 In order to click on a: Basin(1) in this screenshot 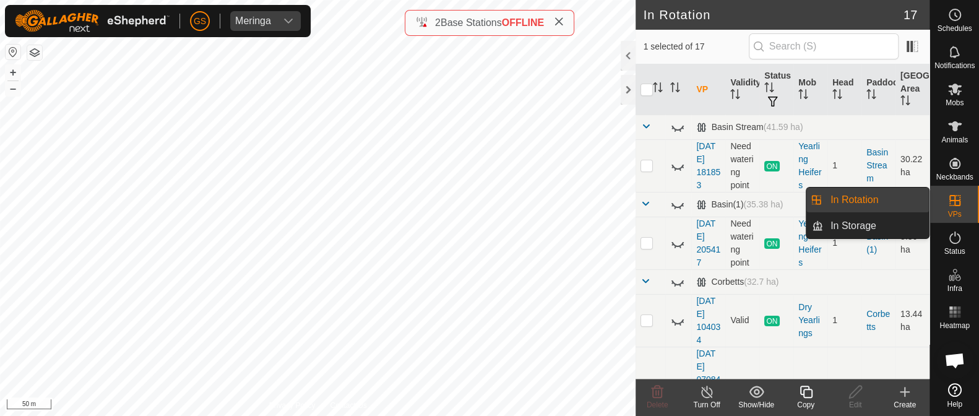, I will do `click(877, 243)`.